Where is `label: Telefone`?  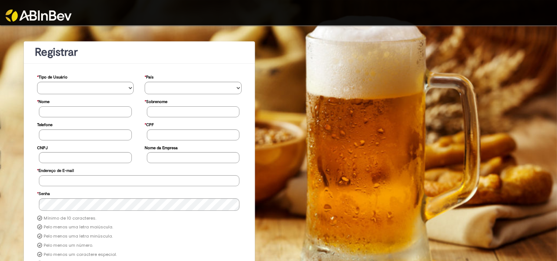
label: Telefone is located at coordinates (45, 124).